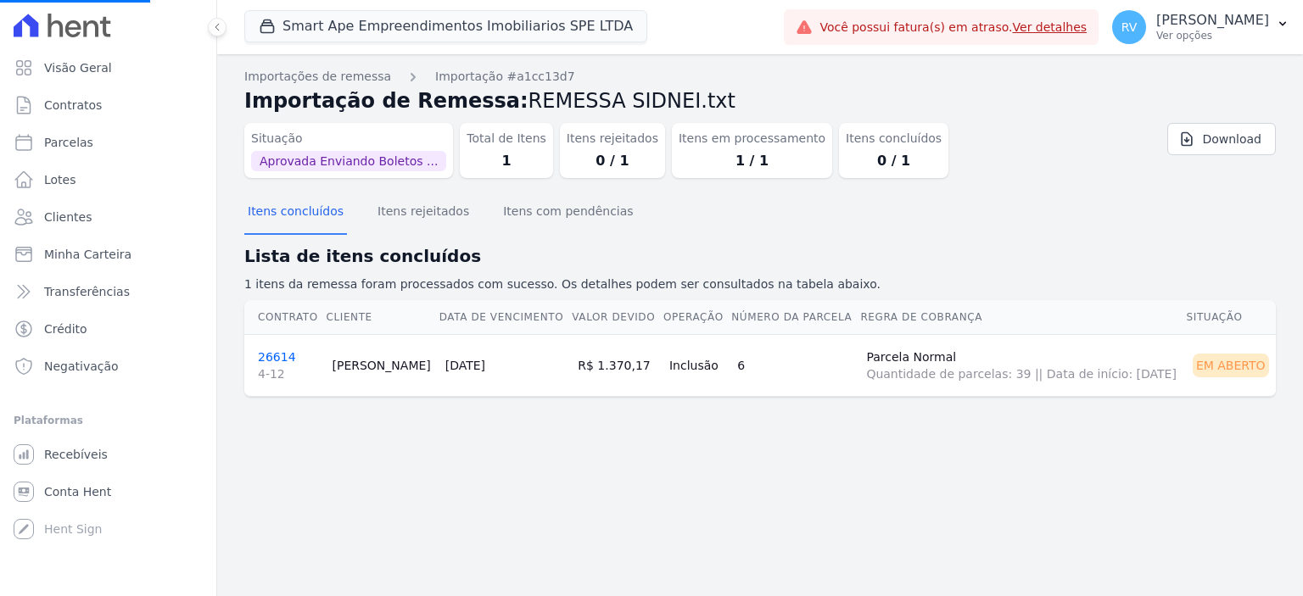  What do you see at coordinates (506, 138) in the screenshot?
I see `dt: Total de Itens` at bounding box center [506, 138].